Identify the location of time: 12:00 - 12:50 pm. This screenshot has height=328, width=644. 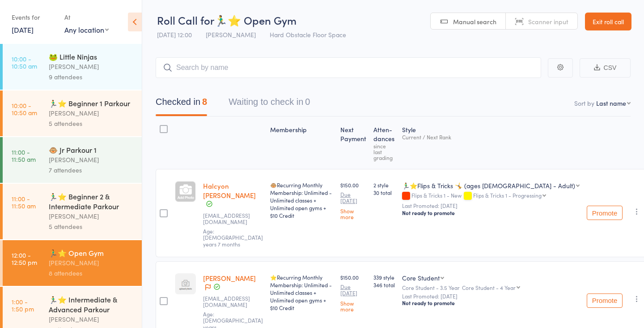
(24, 258).